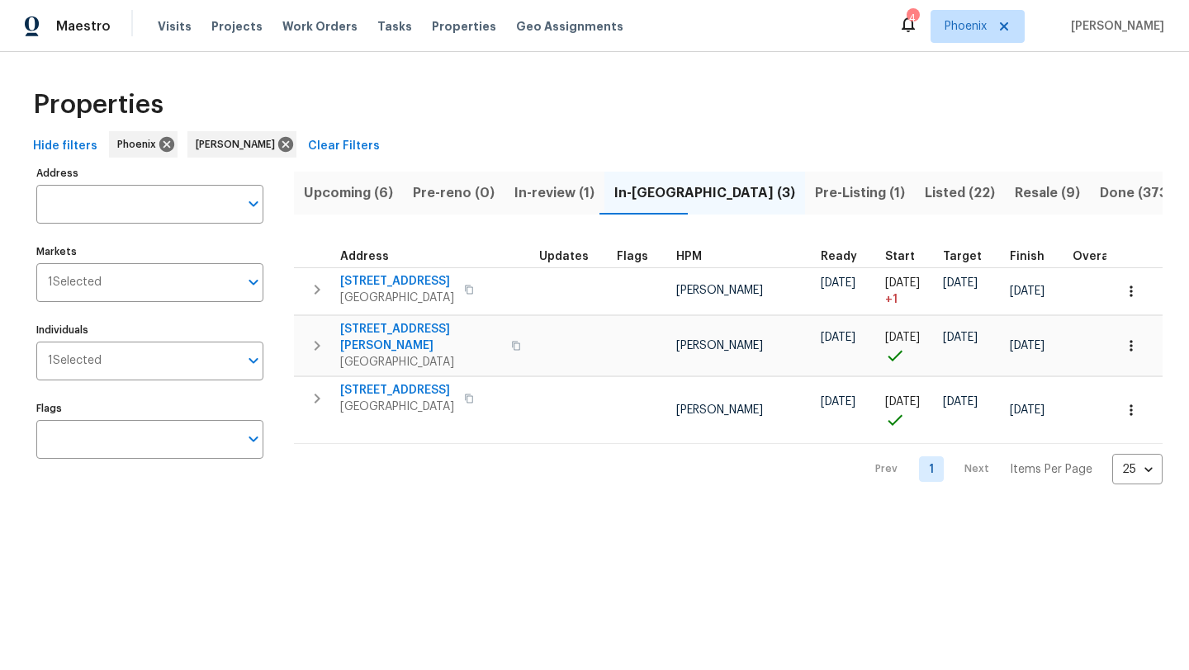 This screenshot has width=1189, height=670. What do you see at coordinates (907, 257) in the screenshot?
I see `div: Actual renovation start date` at bounding box center [907, 257].